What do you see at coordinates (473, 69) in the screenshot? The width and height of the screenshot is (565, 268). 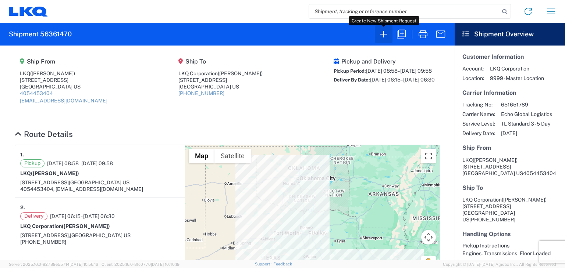 I see `span: Account:` at bounding box center [473, 69].